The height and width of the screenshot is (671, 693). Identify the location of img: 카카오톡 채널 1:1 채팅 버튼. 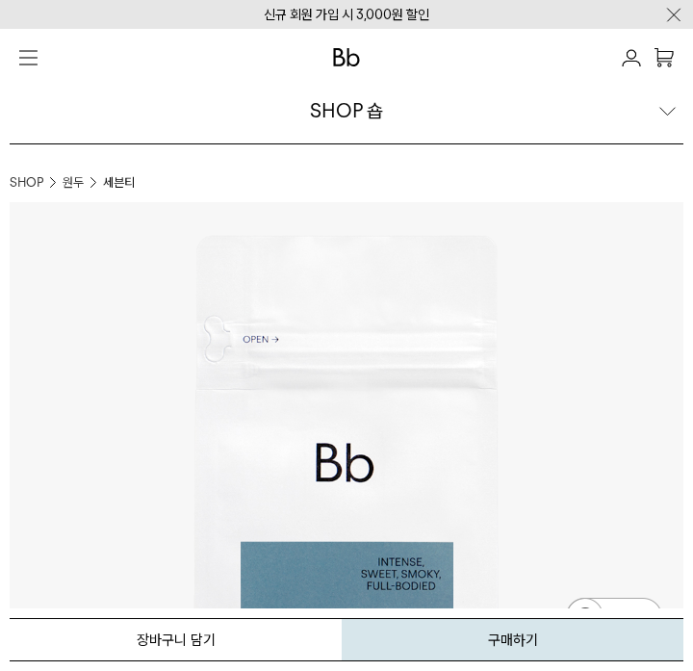
(614, 619).